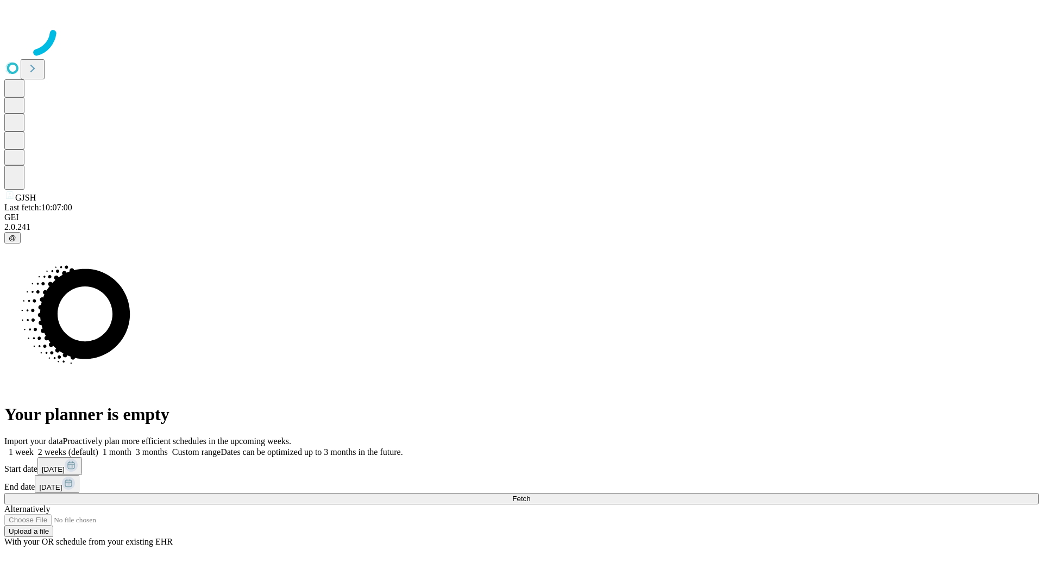 The image size is (1043, 587). I want to click on div: End date, so click(521, 483).